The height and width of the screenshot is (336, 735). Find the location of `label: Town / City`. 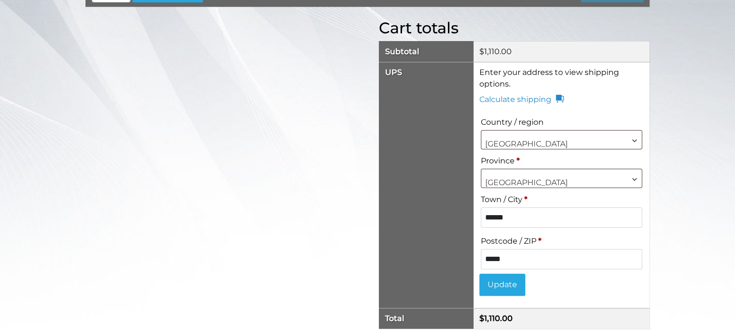

label: Town / City is located at coordinates (561, 199).